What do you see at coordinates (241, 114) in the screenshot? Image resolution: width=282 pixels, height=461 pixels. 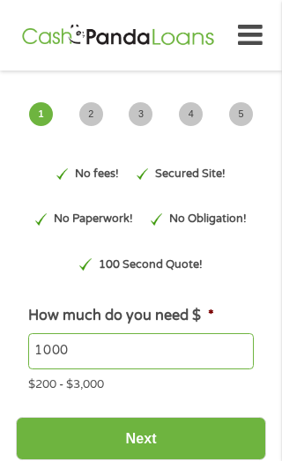 I see `span: 5` at bounding box center [241, 114].